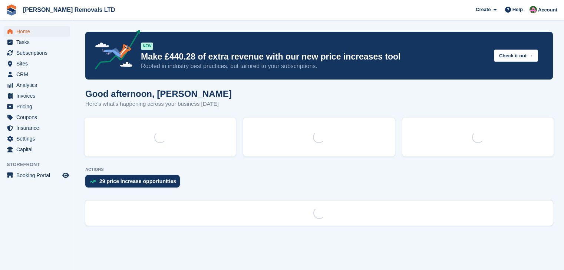 The height and width of the screenshot is (270, 564). What do you see at coordinates (137, 182) in the screenshot?
I see `div: 29 price increase opportunities` at bounding box center [137, 182].